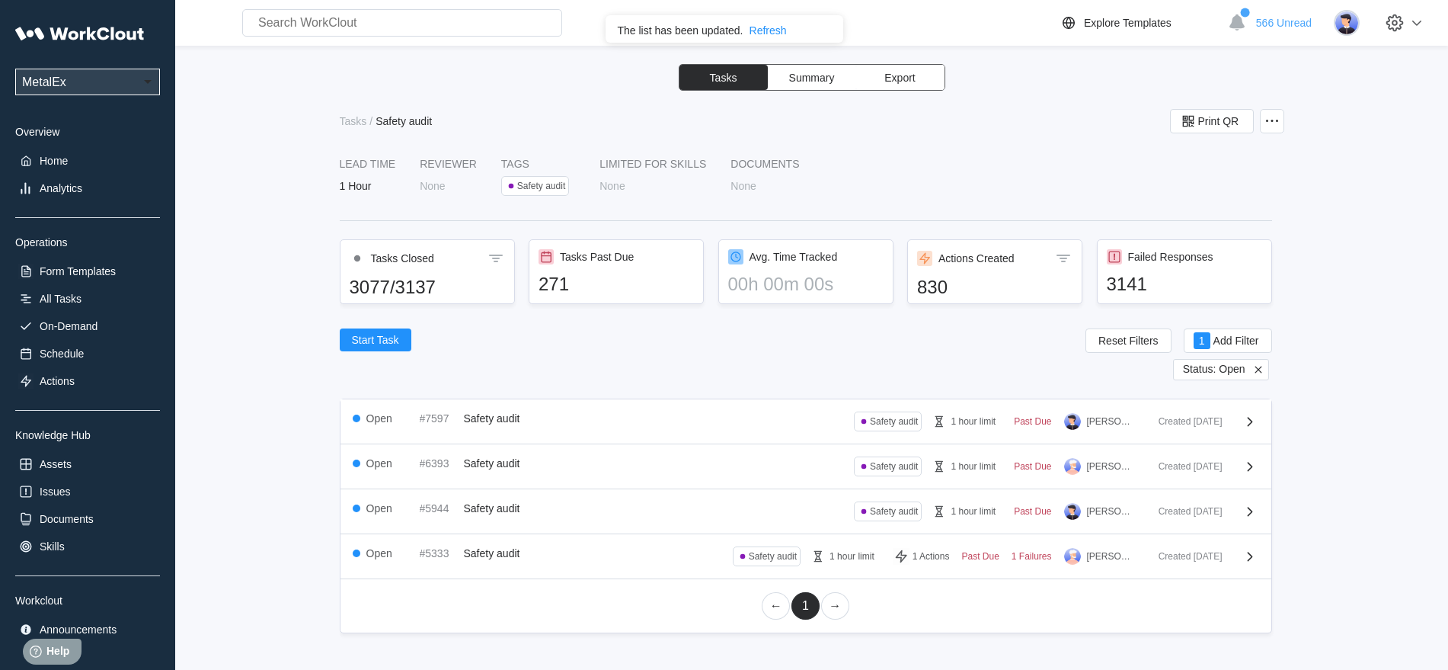 The image size is (1448, 670). I want to click on div: Actions Created, so click(977, 258).